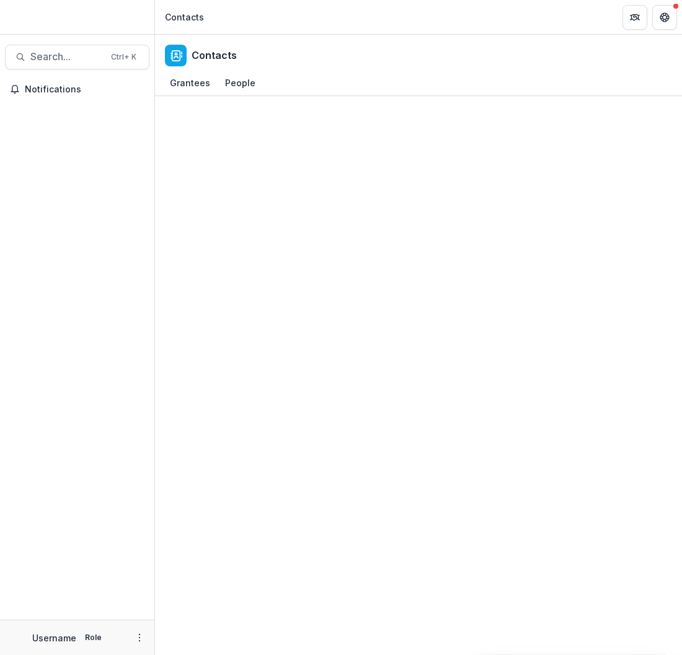 This screenshot has height=655, width=682. What do you see at coordinates (93, 638) in the screenshot?
I see `p: Role` at bounding box center [93, 638].